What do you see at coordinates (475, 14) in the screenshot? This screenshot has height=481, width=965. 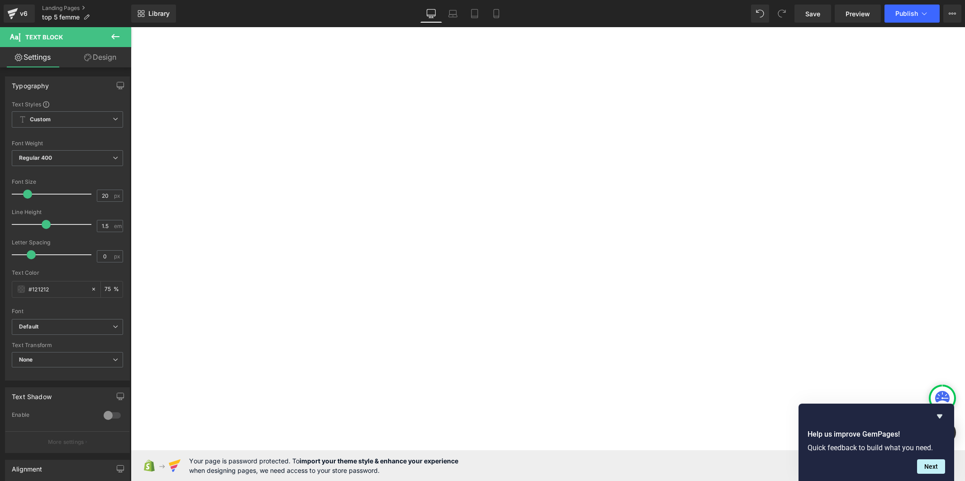 I see `a: Tablet` at bounding box center [475, 14].